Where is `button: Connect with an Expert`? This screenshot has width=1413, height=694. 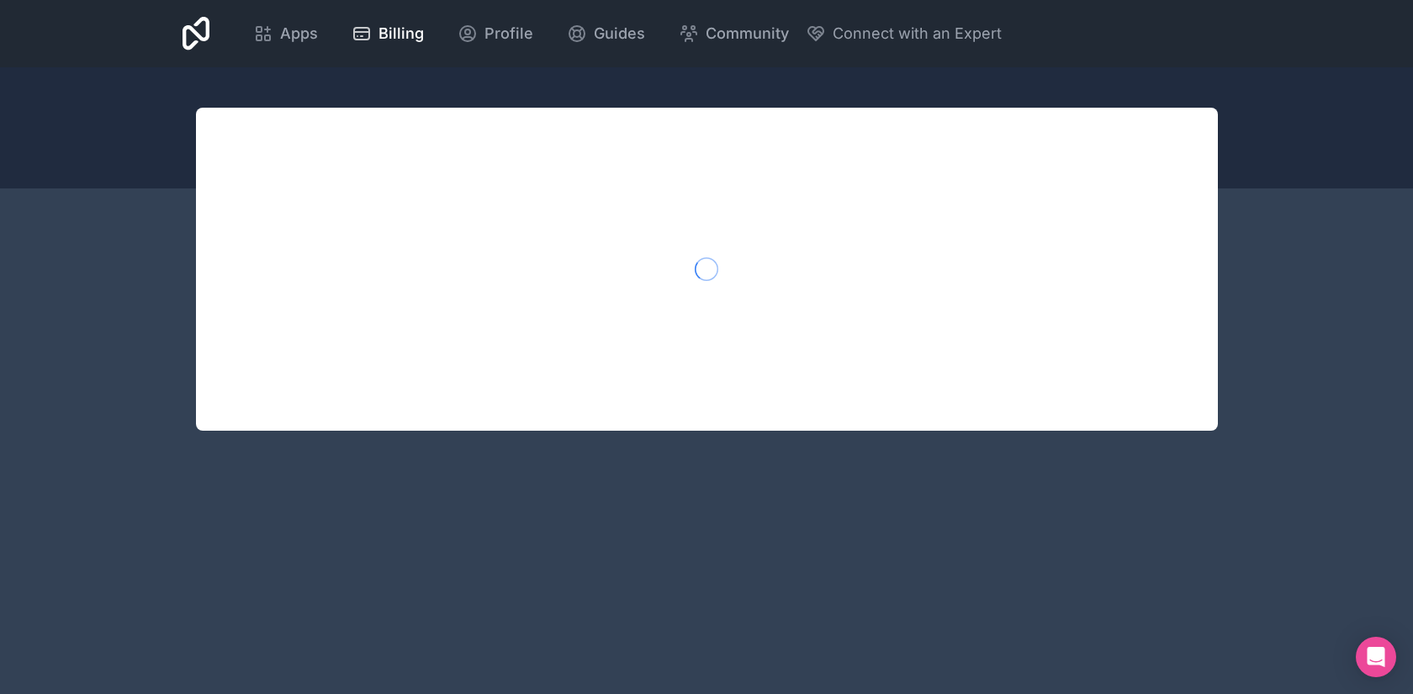
button: Connect with an Expert is located at coordinates (903, 34).